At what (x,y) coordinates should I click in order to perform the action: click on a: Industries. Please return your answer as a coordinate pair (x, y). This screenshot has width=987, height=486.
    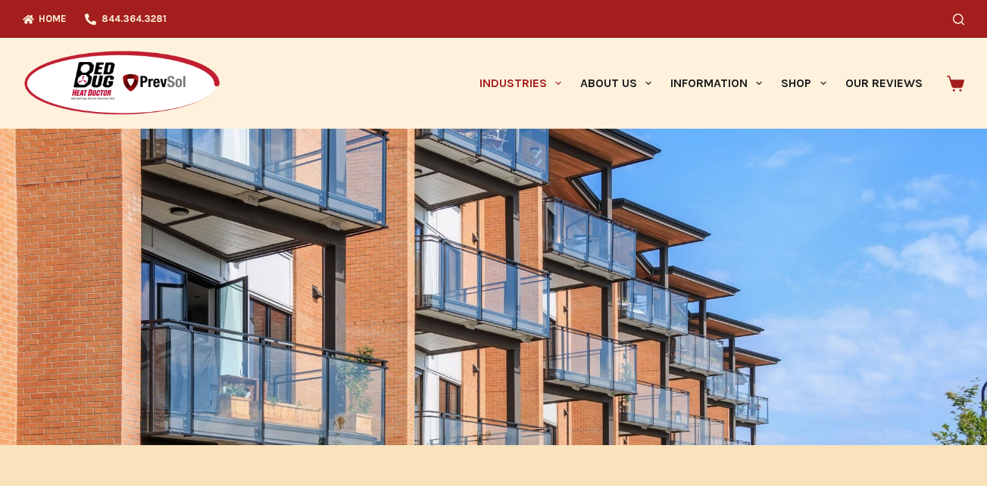
    Looking at the image, I should click on (520, 83).